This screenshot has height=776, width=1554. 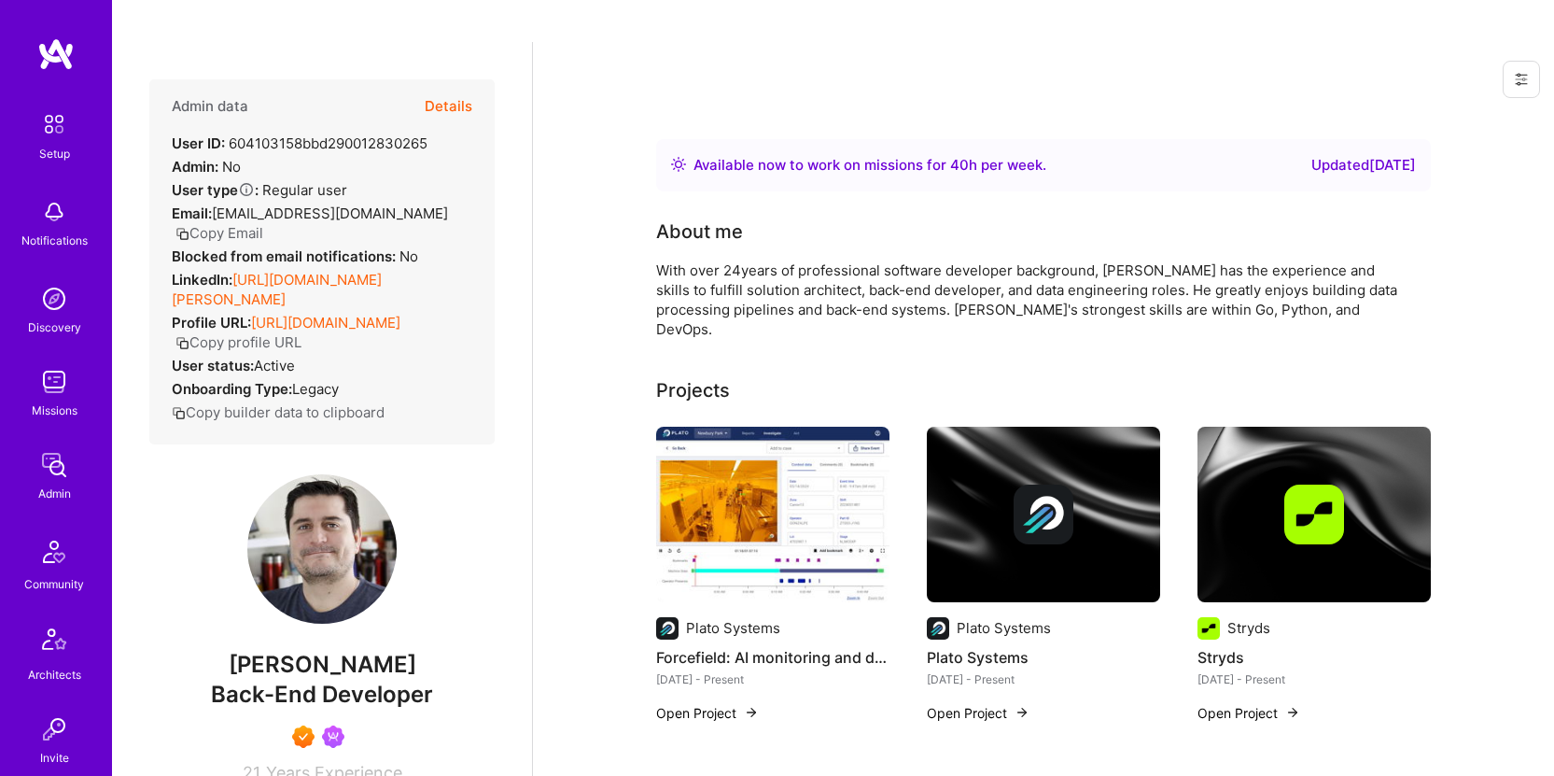 I want to click on div: Setup, so click(x=54, y=153).